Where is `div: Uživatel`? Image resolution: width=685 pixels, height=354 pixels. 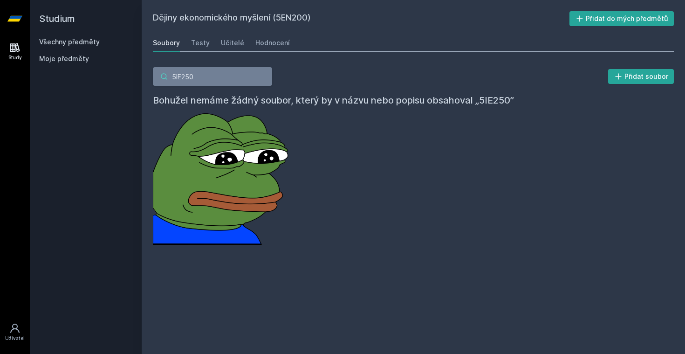 div: Uživatel is located at coordinates (15, 338).